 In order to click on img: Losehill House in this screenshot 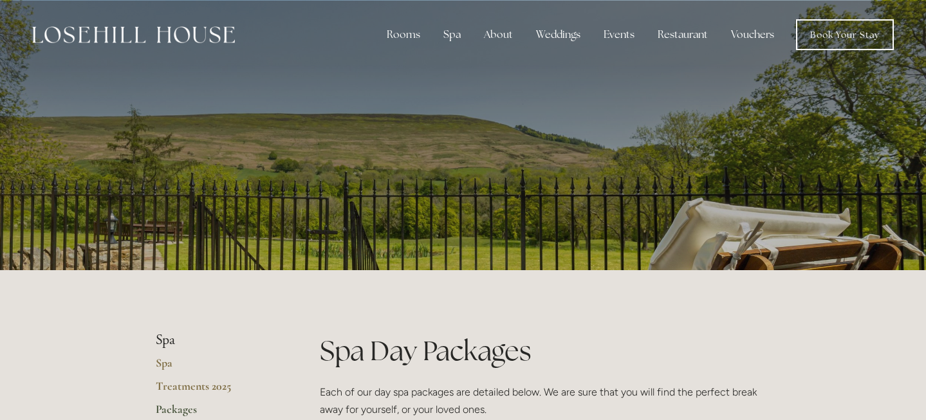, I will do `click(133, 35)`.